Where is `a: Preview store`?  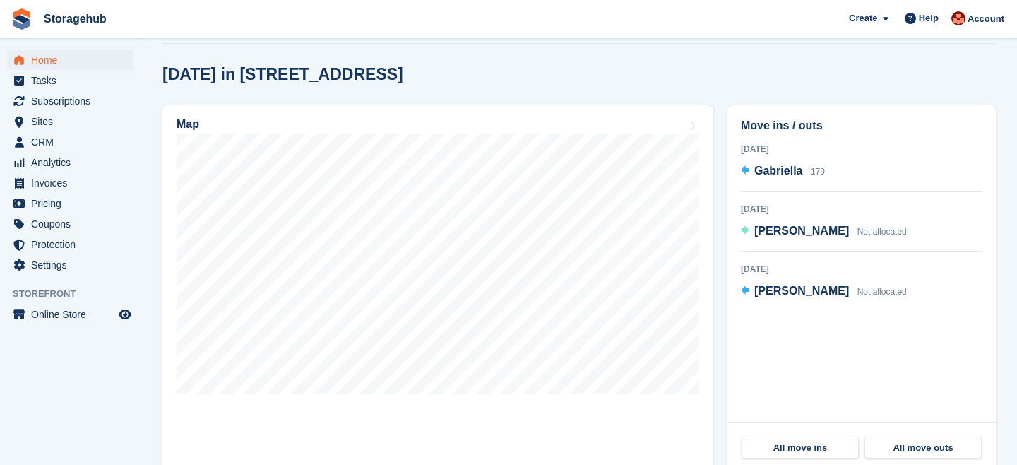
a: Preview store is located at coordinates (125, 314).